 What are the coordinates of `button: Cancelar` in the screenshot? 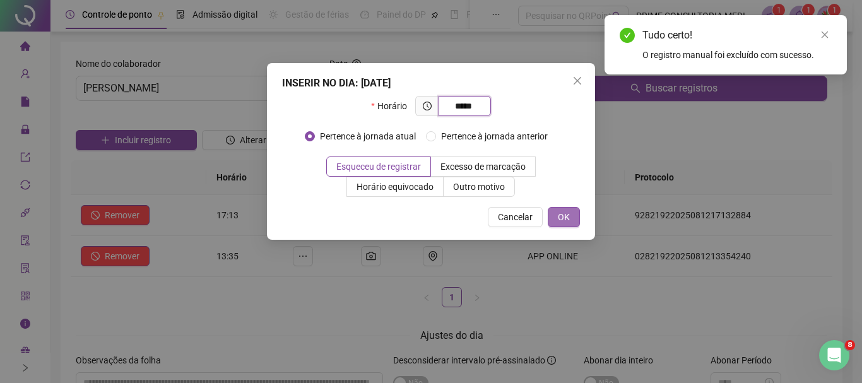 It's located at (515, 217).